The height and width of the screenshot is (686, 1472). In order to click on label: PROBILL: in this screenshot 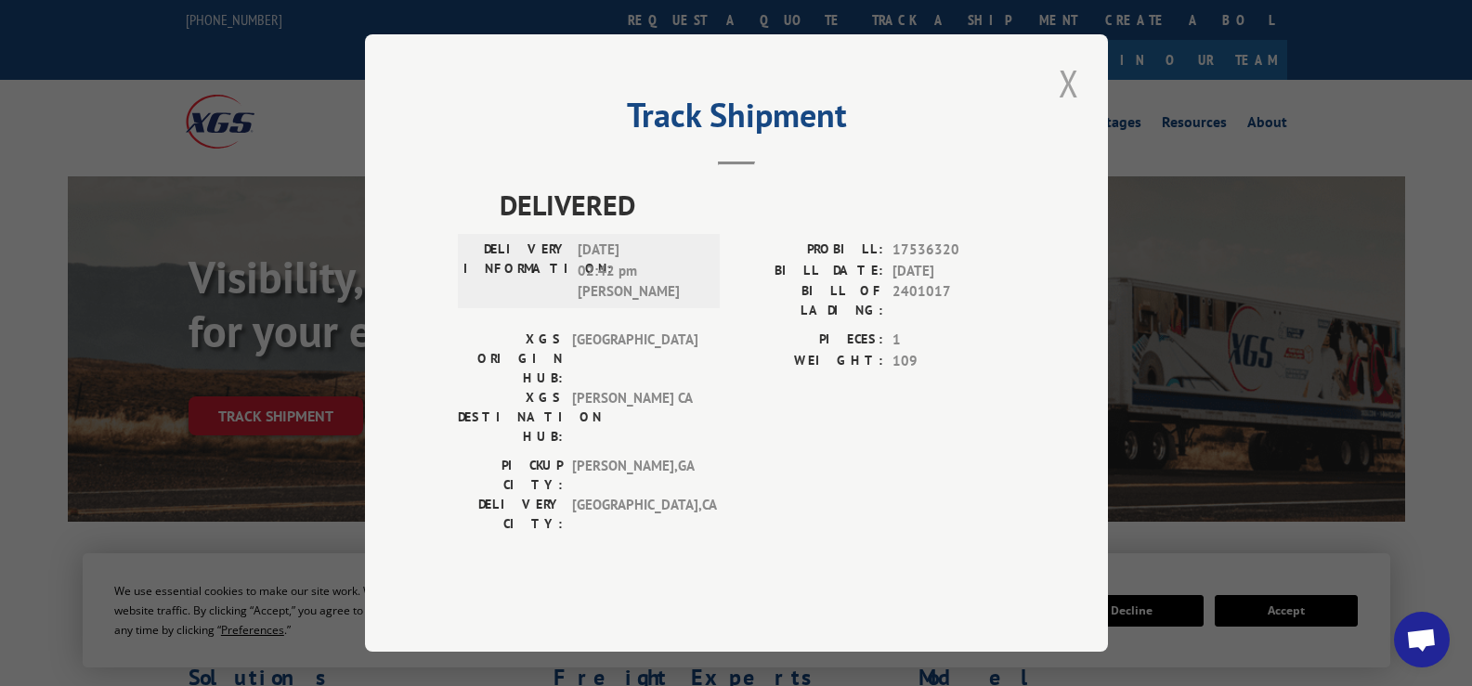, I will do `click(810, 250)`.